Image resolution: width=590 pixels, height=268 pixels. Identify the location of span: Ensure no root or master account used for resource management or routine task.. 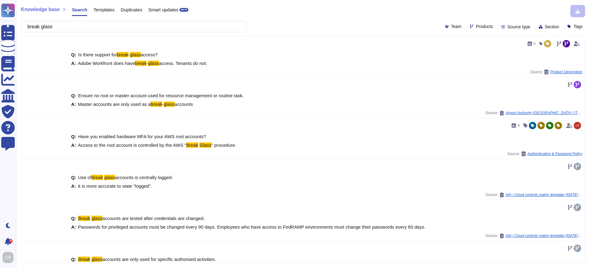
(161, 95).